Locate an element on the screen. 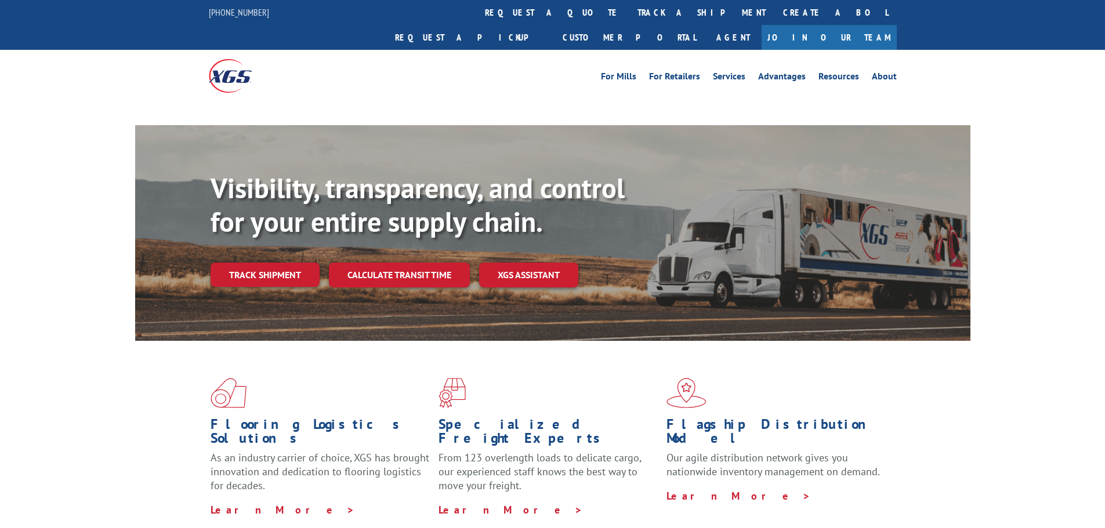 The width and height of the screenshot is (1105, 528). a: Calculate transit time is located at coordinates (399, 275).